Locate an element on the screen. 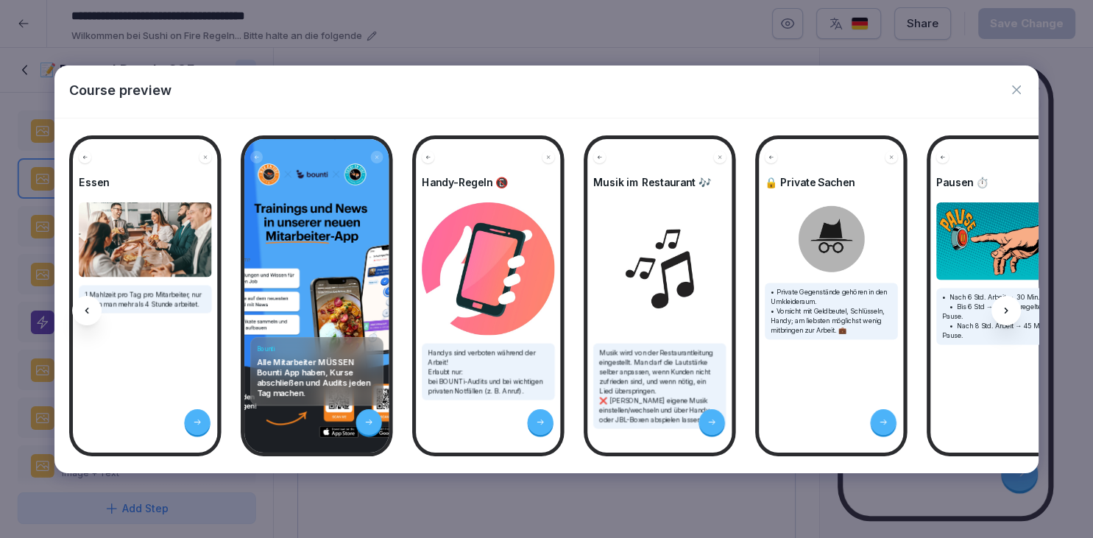 This screenshot has height=538, width=1093. h4: 🔒 Private Sachen is located at coordinates (831, 182).